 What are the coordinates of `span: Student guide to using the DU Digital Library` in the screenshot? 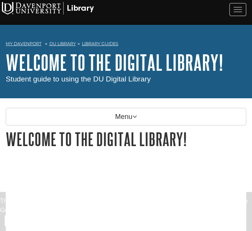 It's located at (78, 79).